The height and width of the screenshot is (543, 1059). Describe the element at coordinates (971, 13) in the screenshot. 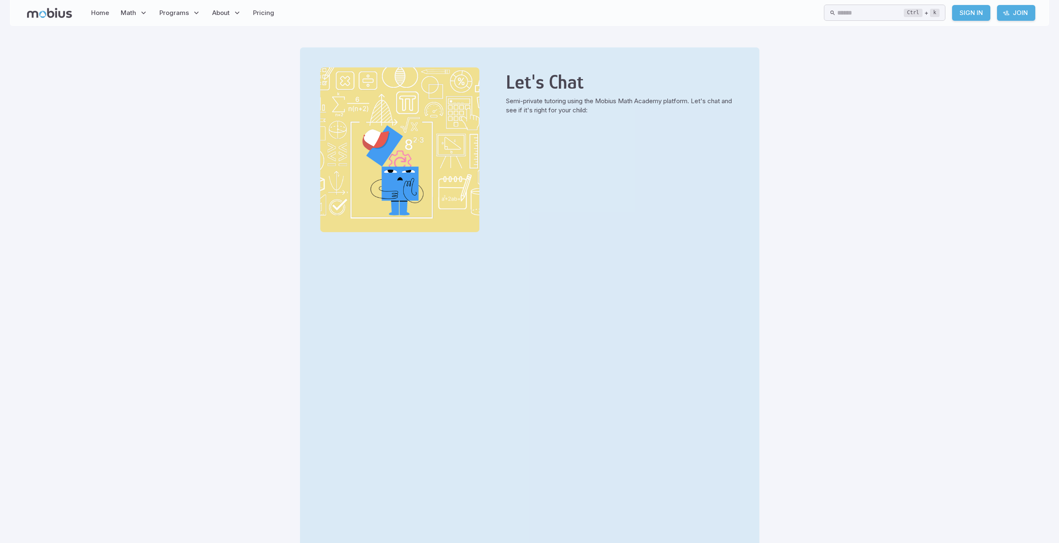

I see `a: Sign In` at that location.